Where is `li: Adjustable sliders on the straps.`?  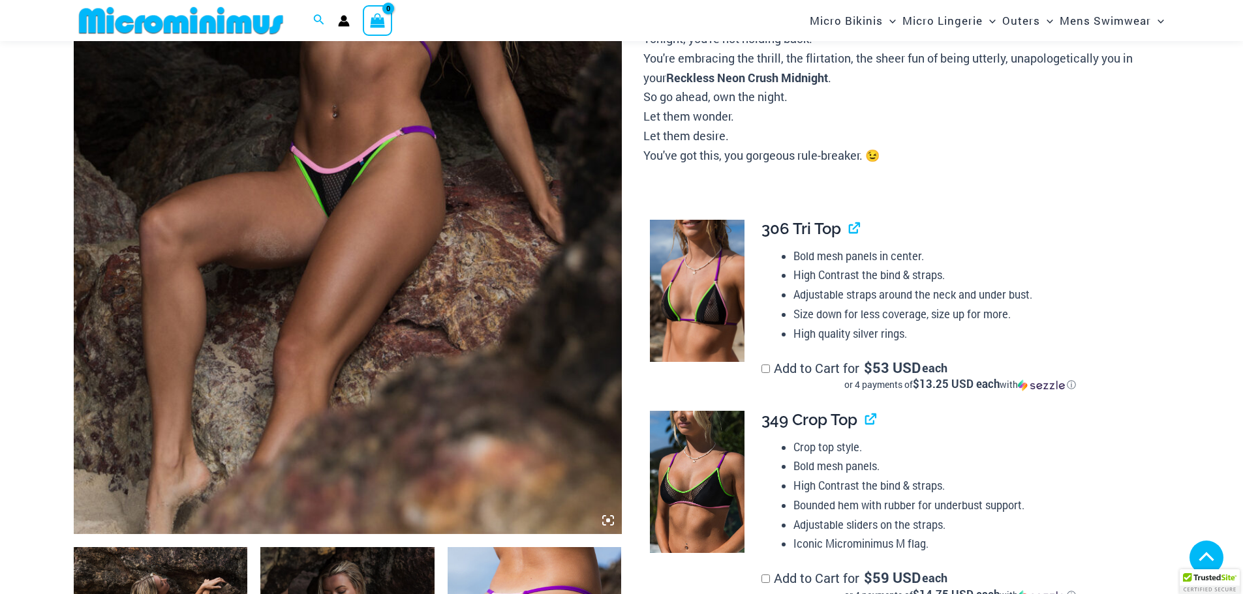
li: Adjustable sliders on the straps. is located at coordinates (976, 525).